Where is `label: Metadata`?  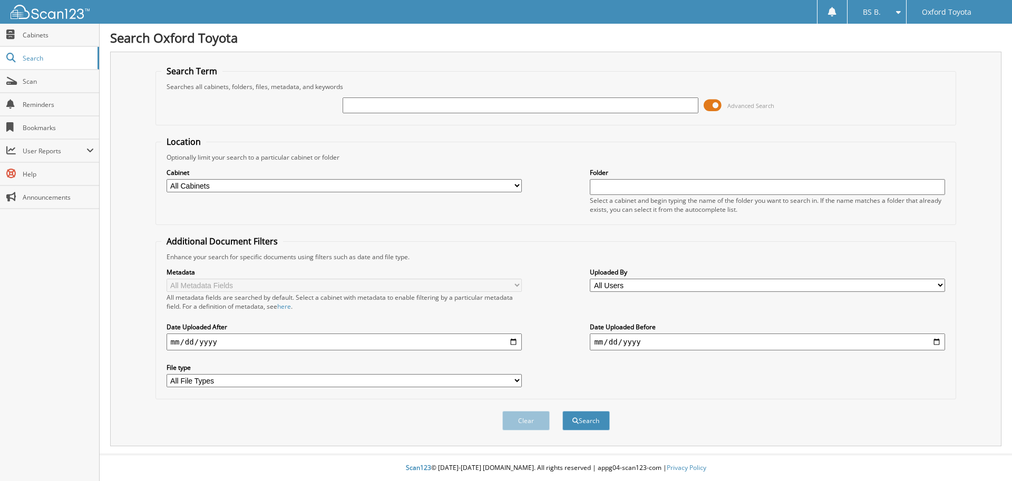 label: Metadata is located at coordinates (344, 272).